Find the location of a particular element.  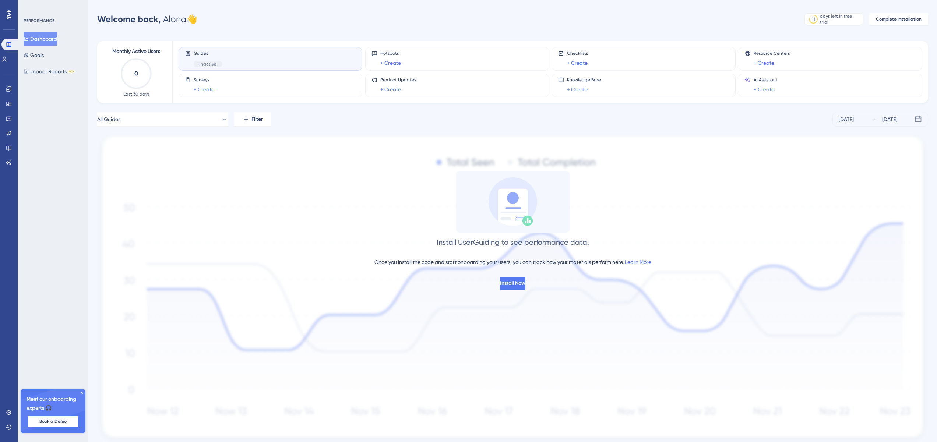

button: Complete Installation is located at coordinates (899, 19).